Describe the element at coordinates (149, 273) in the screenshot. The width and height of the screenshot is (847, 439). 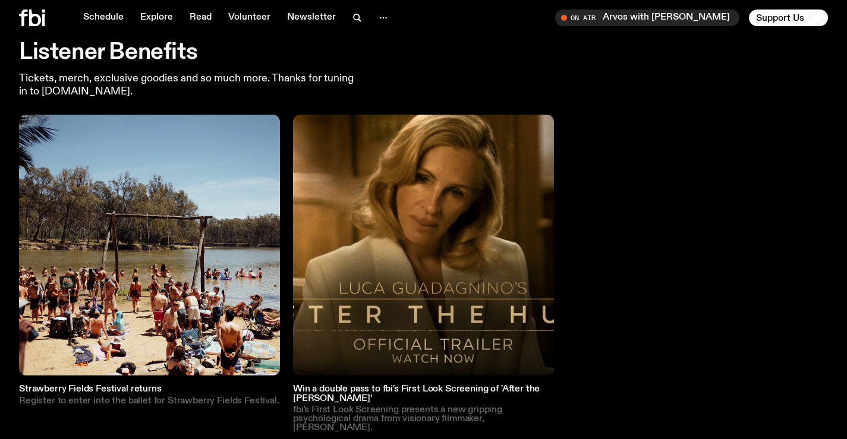
I see `a: Strawberry Fields Festival returnsRegister to enter into the ballet for Strawberry Fields Festival.` at that location.